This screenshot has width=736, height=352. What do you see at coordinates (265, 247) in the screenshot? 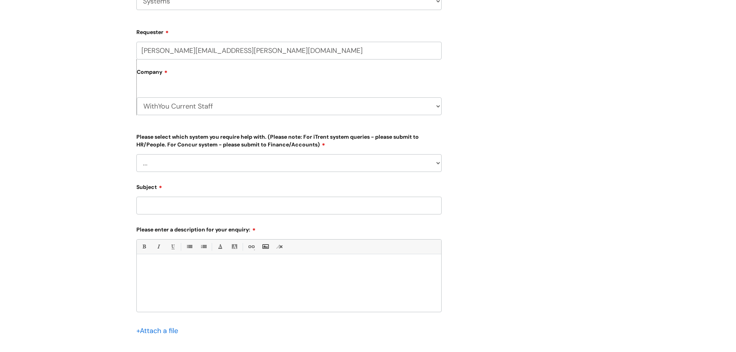
I see `a: Insert Image...` at bounding box center [265, 247].